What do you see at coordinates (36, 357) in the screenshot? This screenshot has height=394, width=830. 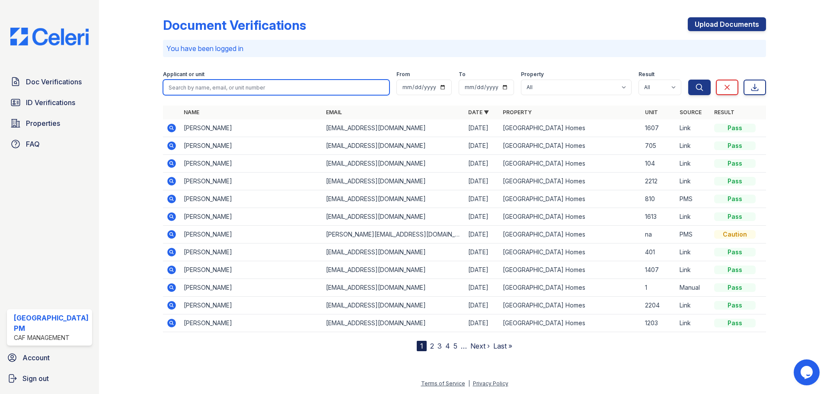 I see `span: Account` at bounding box center [36, 357].